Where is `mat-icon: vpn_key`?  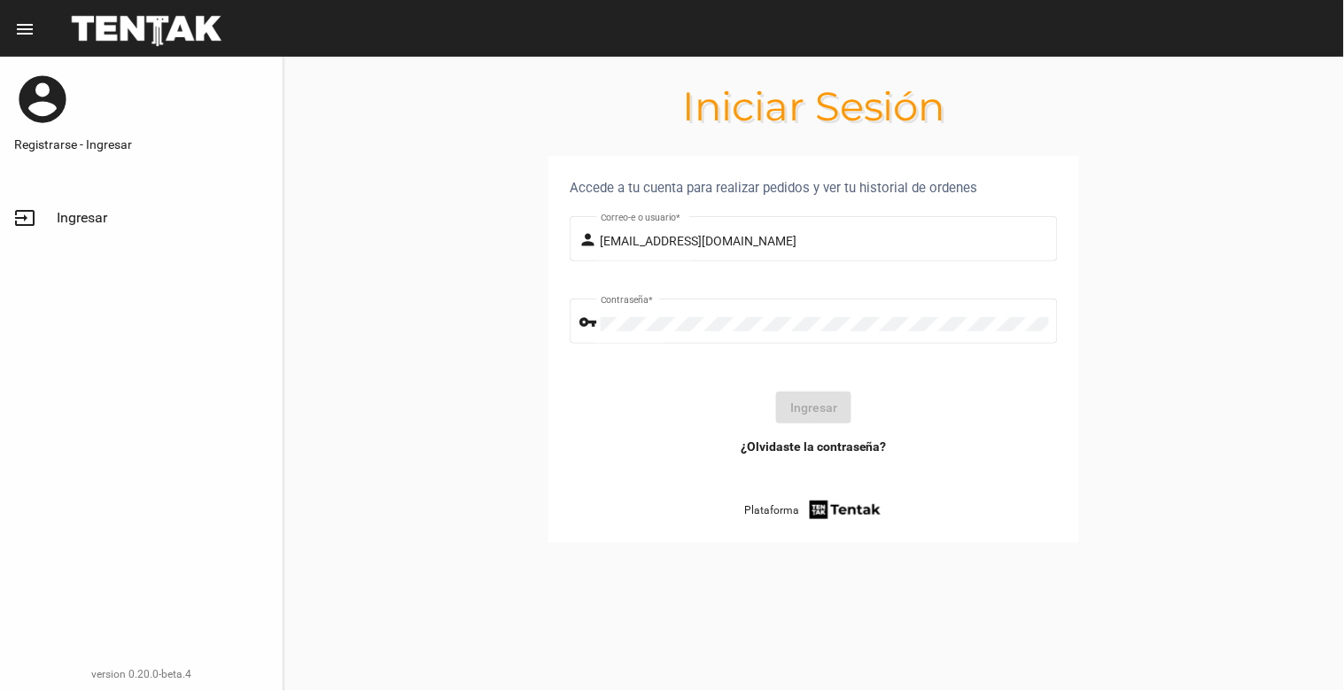
mat-icon: vpn_key is located at coordinates (590, 322).